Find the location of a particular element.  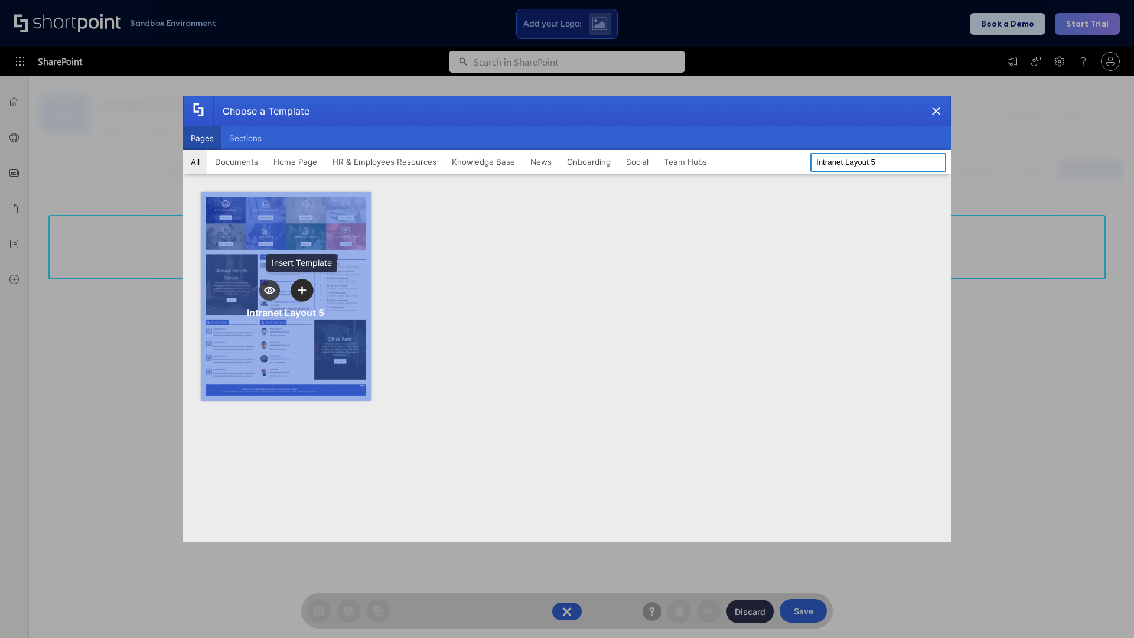

button: Documents is located at coordinates (236, 162).